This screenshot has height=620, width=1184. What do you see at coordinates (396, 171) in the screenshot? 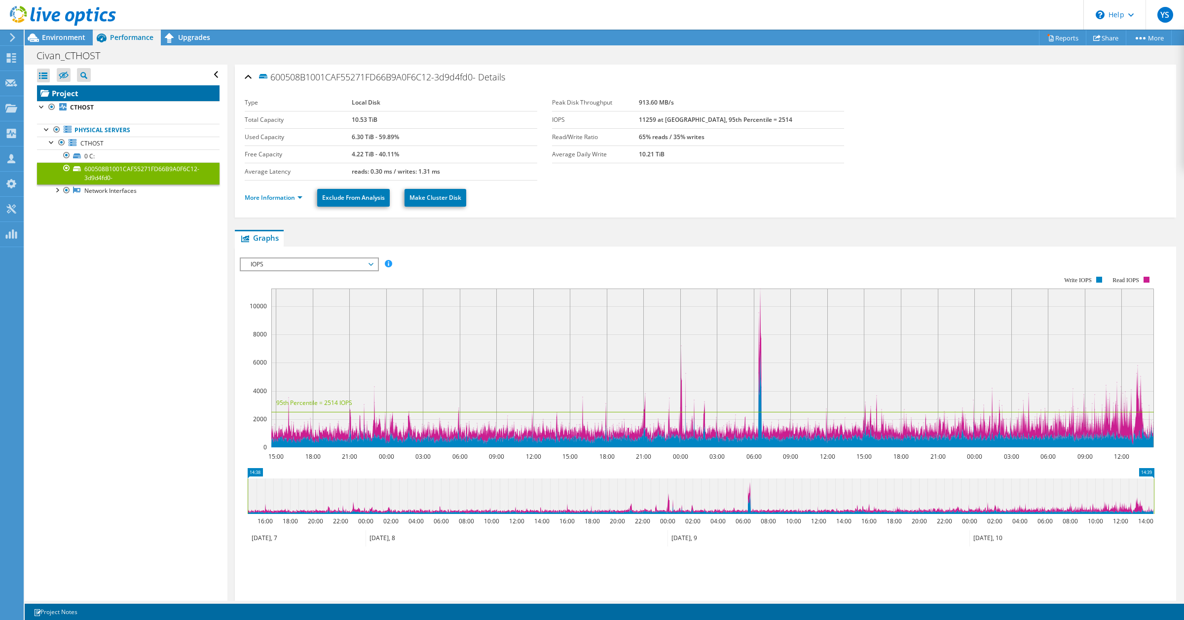
I see `b: reads: 0.30 ms / writes: 1.31 ms` at bounding box center [396, 171].